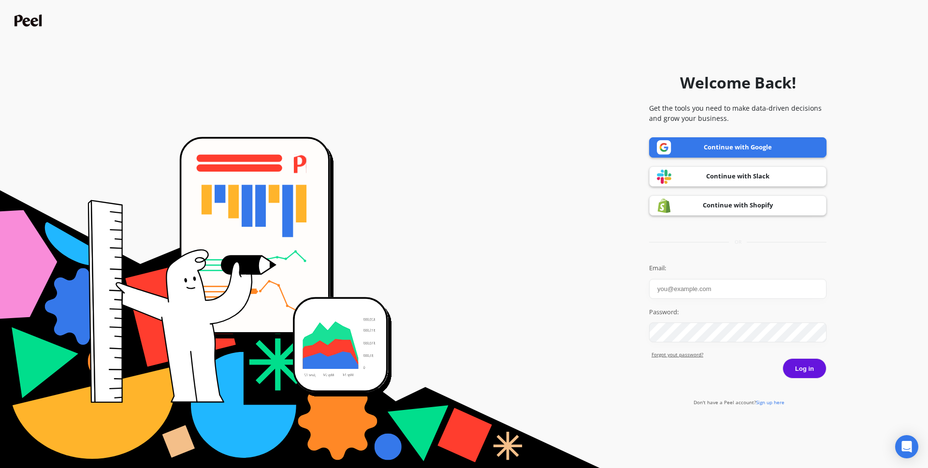 This screenshot has height=468, width=928. Describe the element at coordinates (907, 447) in the screenshot. I see `div: Open Intercom Messenger` at that location.